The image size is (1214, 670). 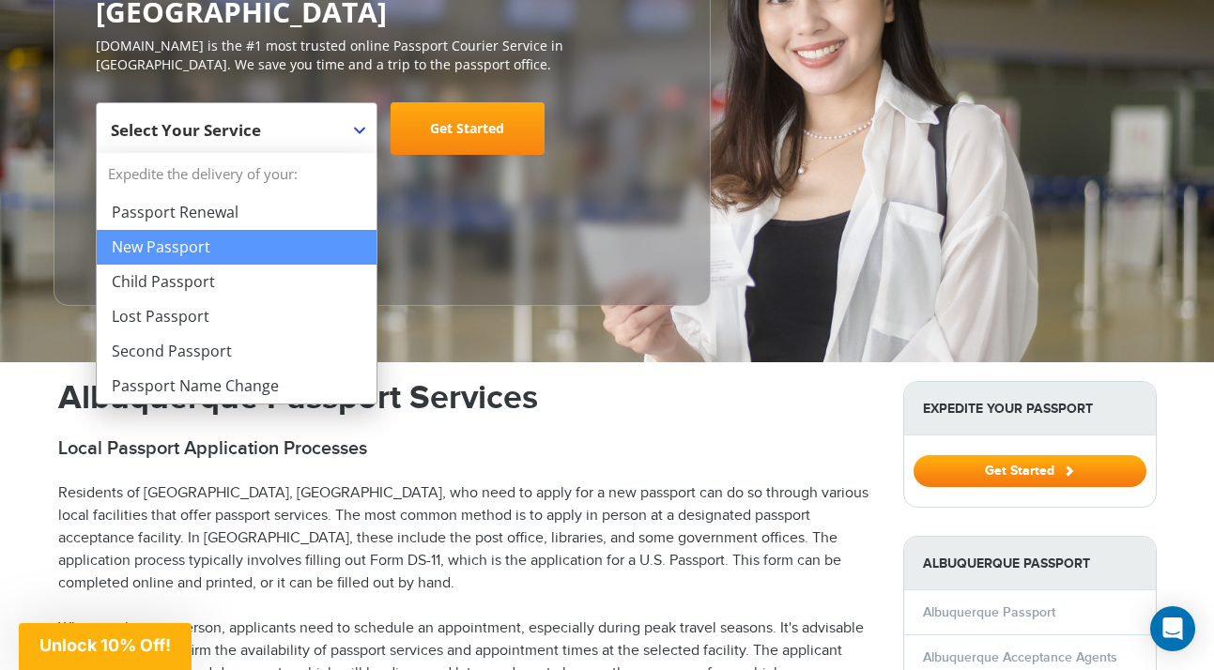 What do you see at coordinates (237, 282) in the screenshot?
I see `li: Child Passport` at bounding box center [237, 282].